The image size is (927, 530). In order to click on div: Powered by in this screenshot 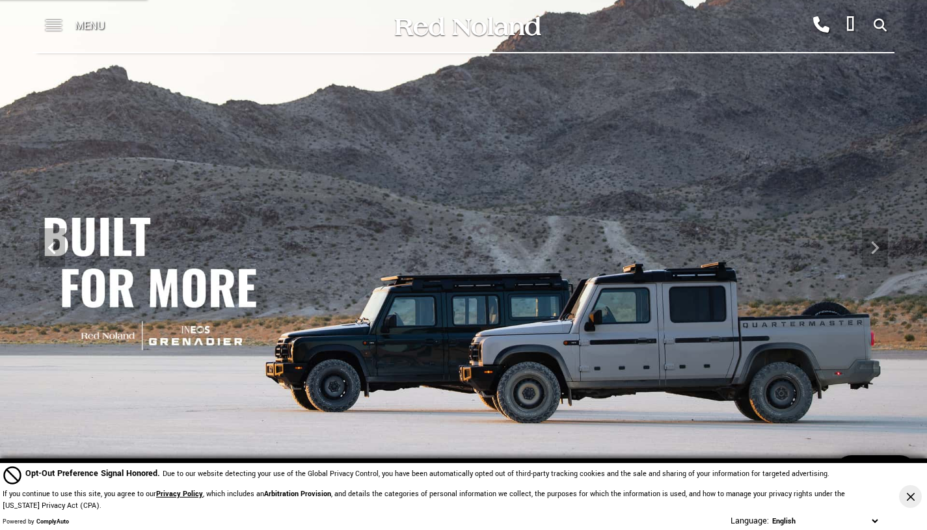, I will do `click(36, 522)`.